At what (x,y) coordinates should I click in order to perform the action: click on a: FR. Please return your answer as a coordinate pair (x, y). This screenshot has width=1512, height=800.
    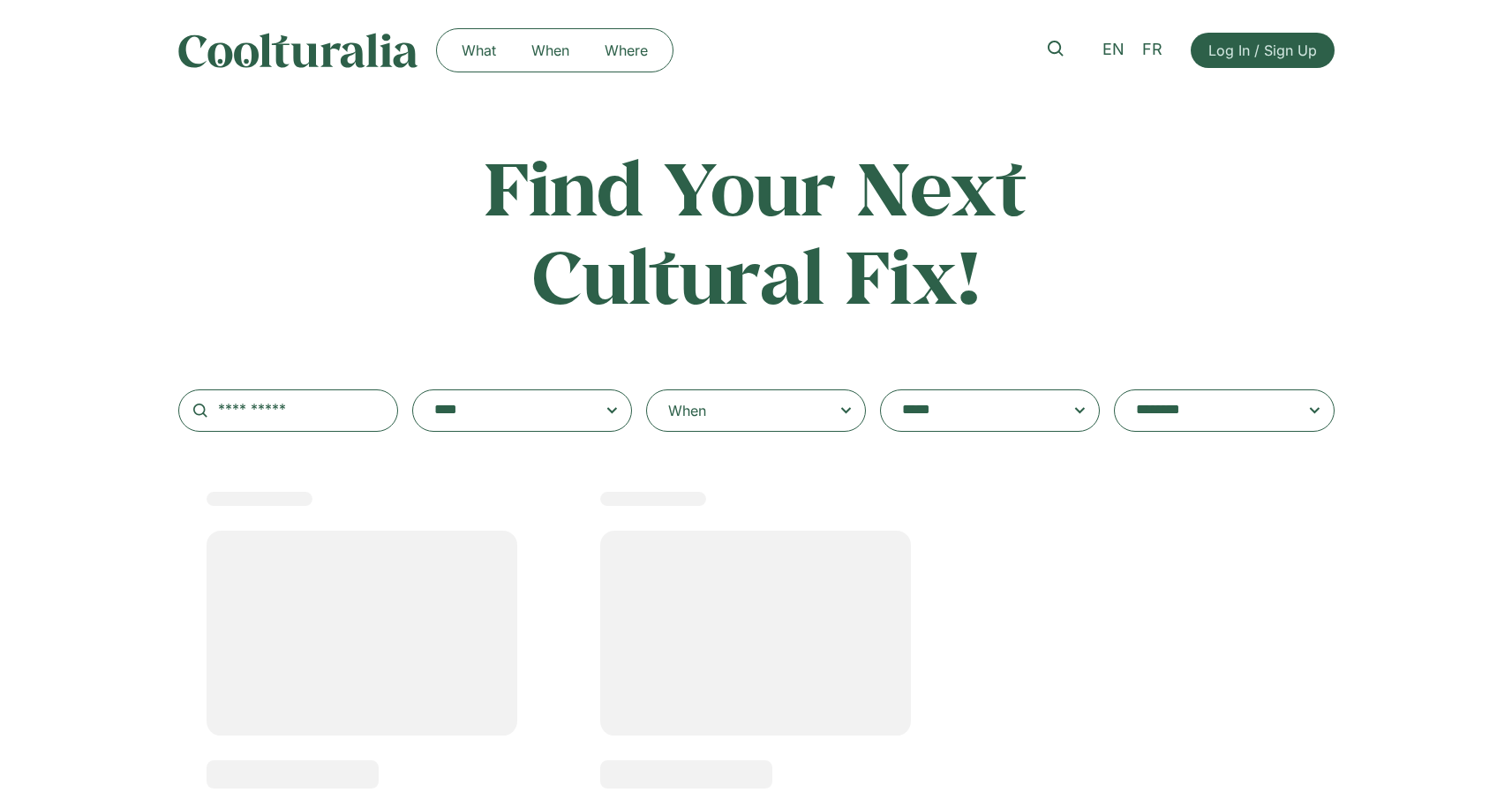
    Looking at the image, I should click on (1152, 50).